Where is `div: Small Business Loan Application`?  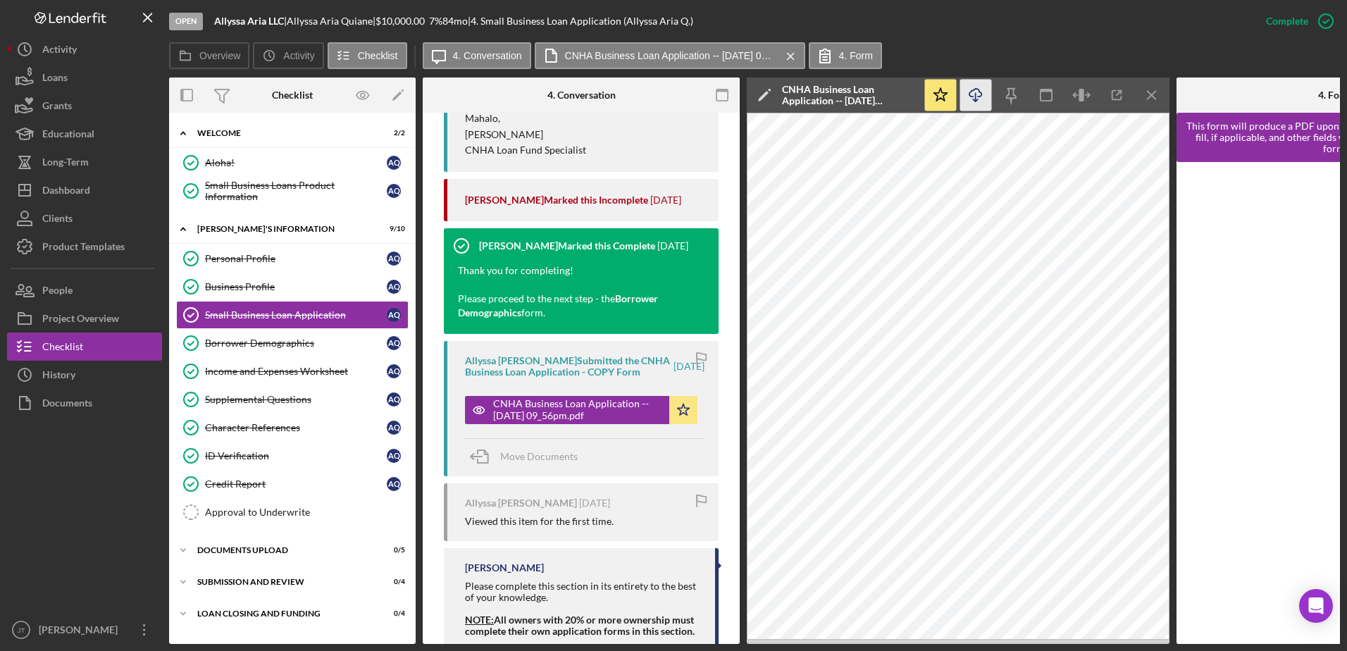 div: Small Business Loan Application is located at coordinates (296, 315).